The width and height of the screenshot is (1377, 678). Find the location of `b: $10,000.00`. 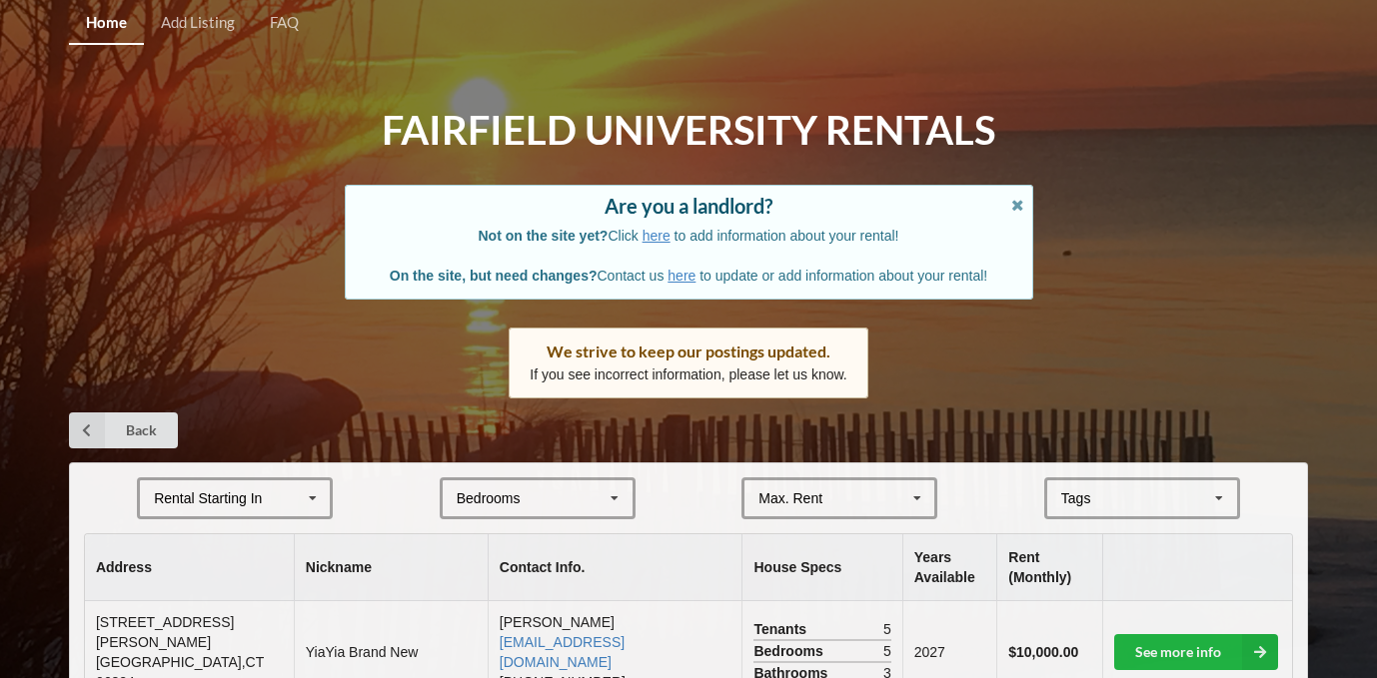

b: $10,000.00 is located at coordinates (1043, 653).